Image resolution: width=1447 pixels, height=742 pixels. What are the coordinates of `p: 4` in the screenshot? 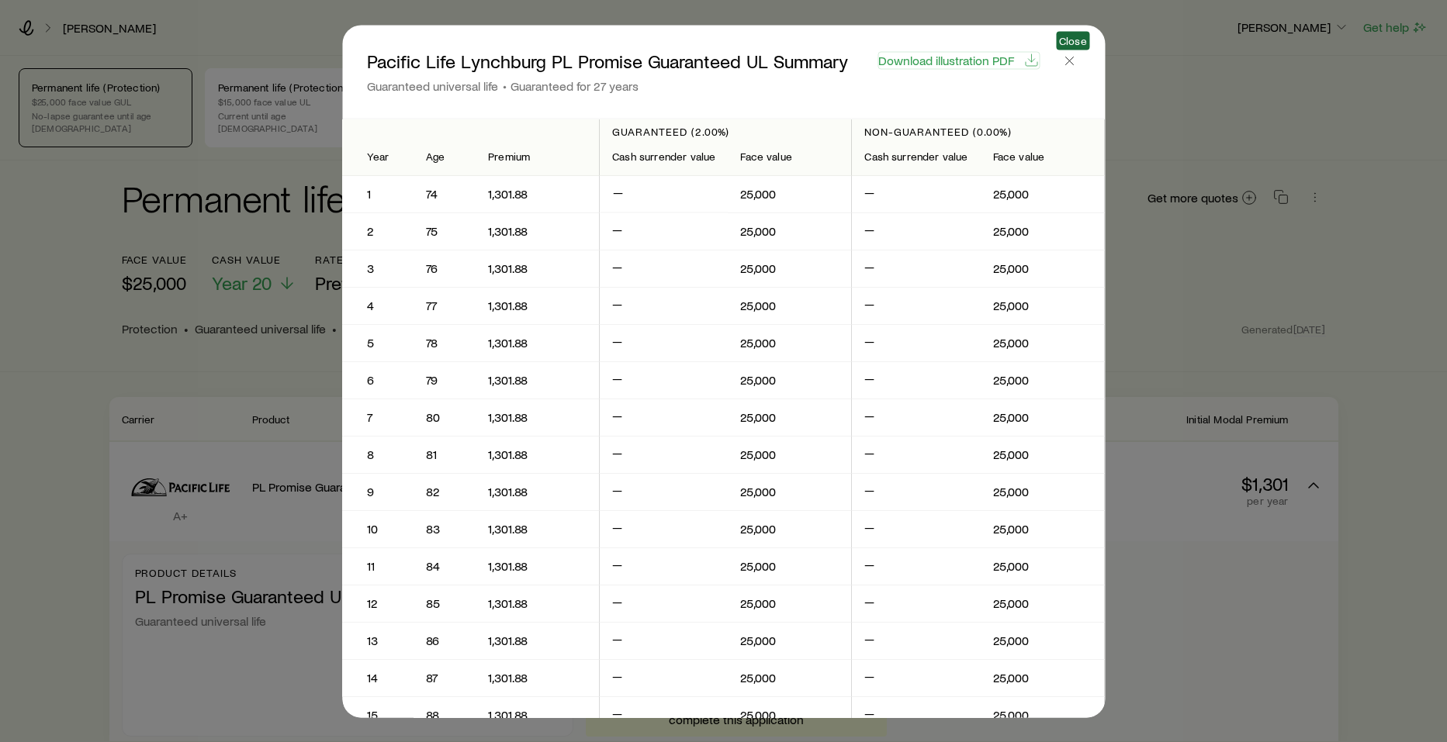 It's located at (378, 306).